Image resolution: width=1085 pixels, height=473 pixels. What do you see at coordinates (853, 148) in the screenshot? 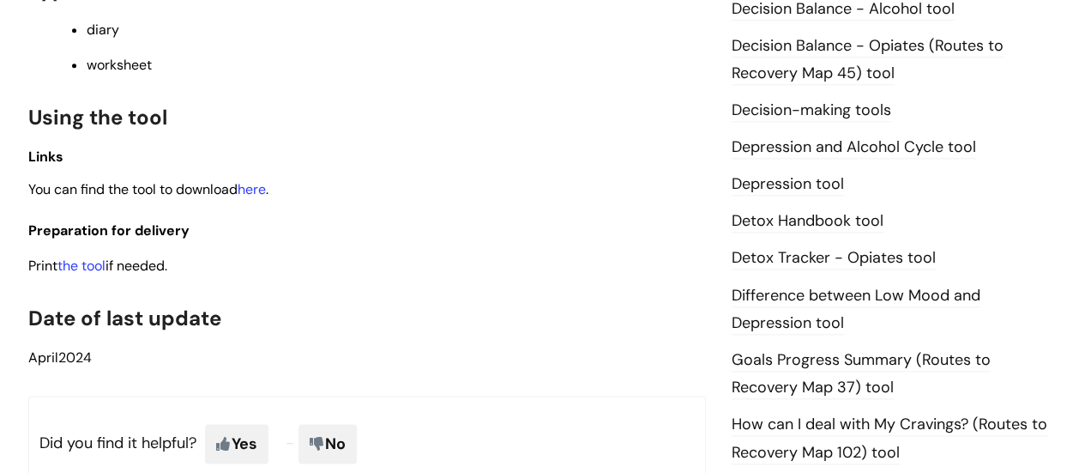
I see `a: Depression and Alcohol Cycle tool` at bounding box center [853, 148].